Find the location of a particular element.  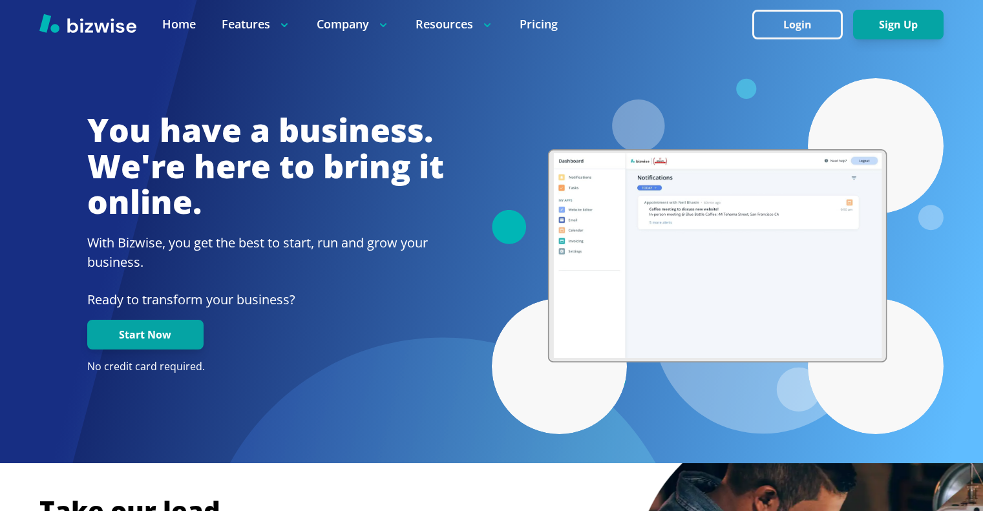

h1: You have a business. We're here to bring it online. is located at coordinates (265, 166).